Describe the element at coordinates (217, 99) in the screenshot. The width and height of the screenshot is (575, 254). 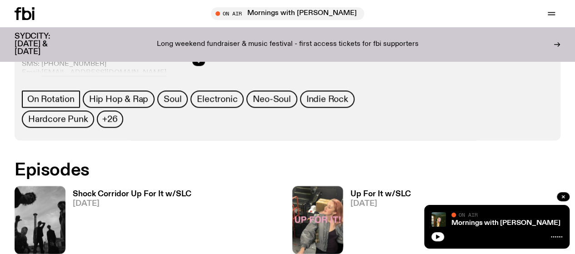
I see `a: Electronic` at that location.